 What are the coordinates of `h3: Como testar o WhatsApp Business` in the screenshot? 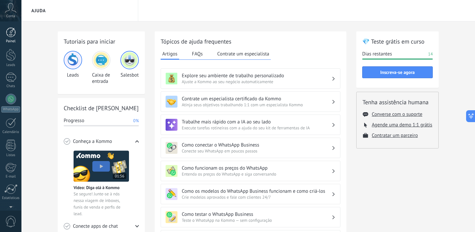 It's located at (257, 214).